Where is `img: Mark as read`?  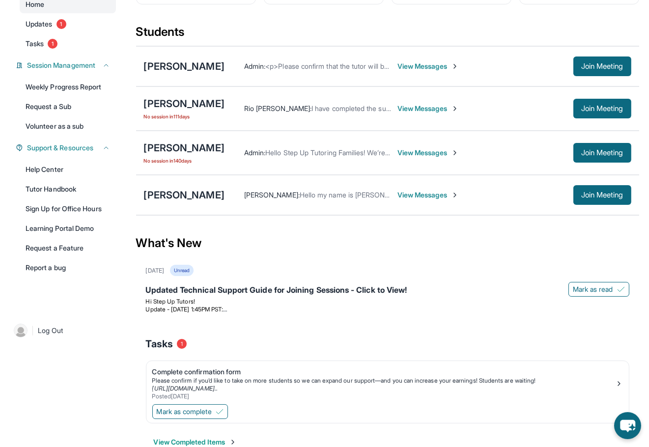 img: Mark as read is located at coordinates (621, 289).